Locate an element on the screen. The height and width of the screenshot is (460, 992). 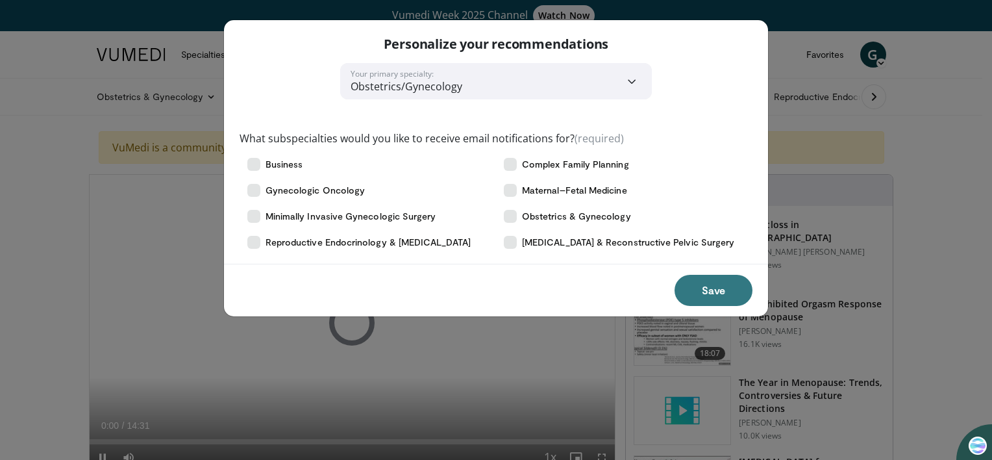
span: Business is located at coordinates (284, 164).